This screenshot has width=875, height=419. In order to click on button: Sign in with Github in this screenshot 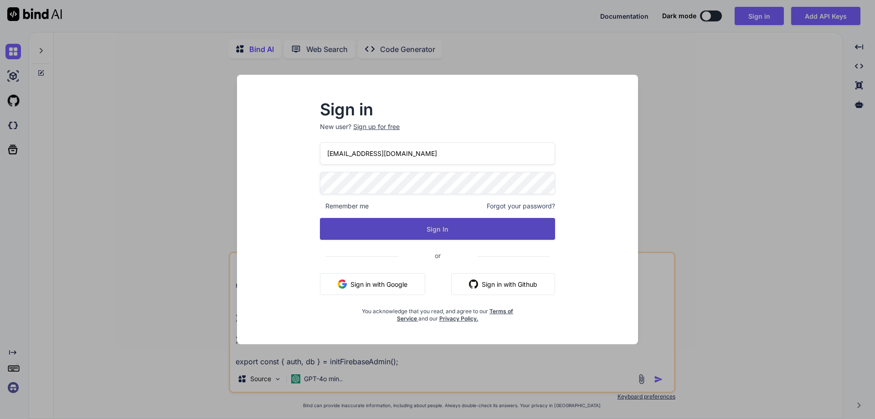, I will do `click(503, 284)`.